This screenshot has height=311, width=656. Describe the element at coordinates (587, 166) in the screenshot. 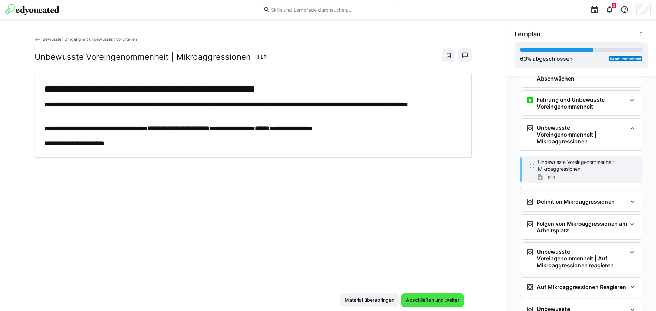

I see `p: Unbewusste Voreingenommenheit | Mikroaggressionen` at that location.